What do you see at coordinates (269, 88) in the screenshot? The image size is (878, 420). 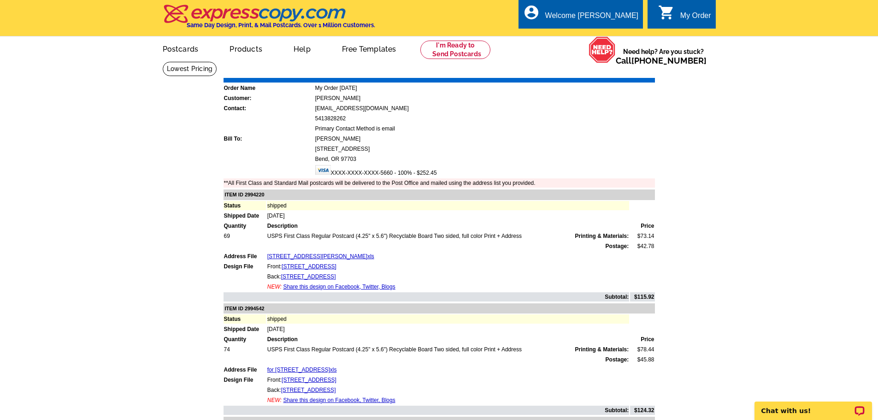 I see `td: Order Name` at bounding box center [269, 88].